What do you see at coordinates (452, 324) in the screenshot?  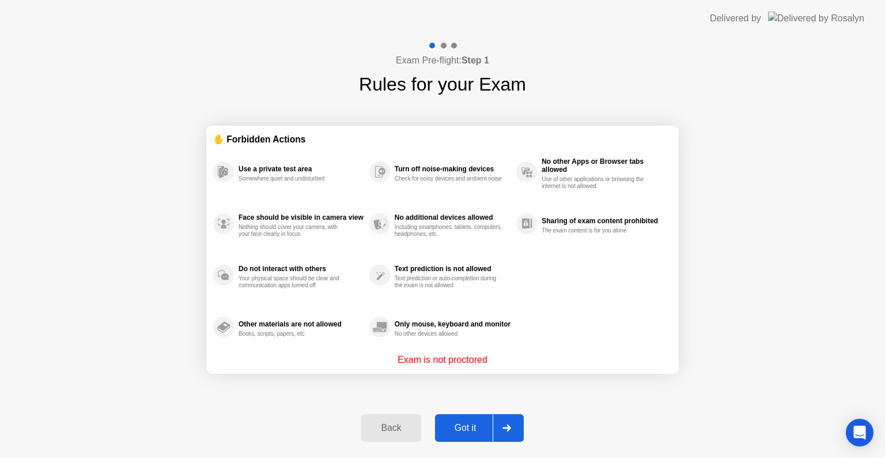 I see `div: Only mouse, keyboard and monitor` at bounding box center [452, 324].